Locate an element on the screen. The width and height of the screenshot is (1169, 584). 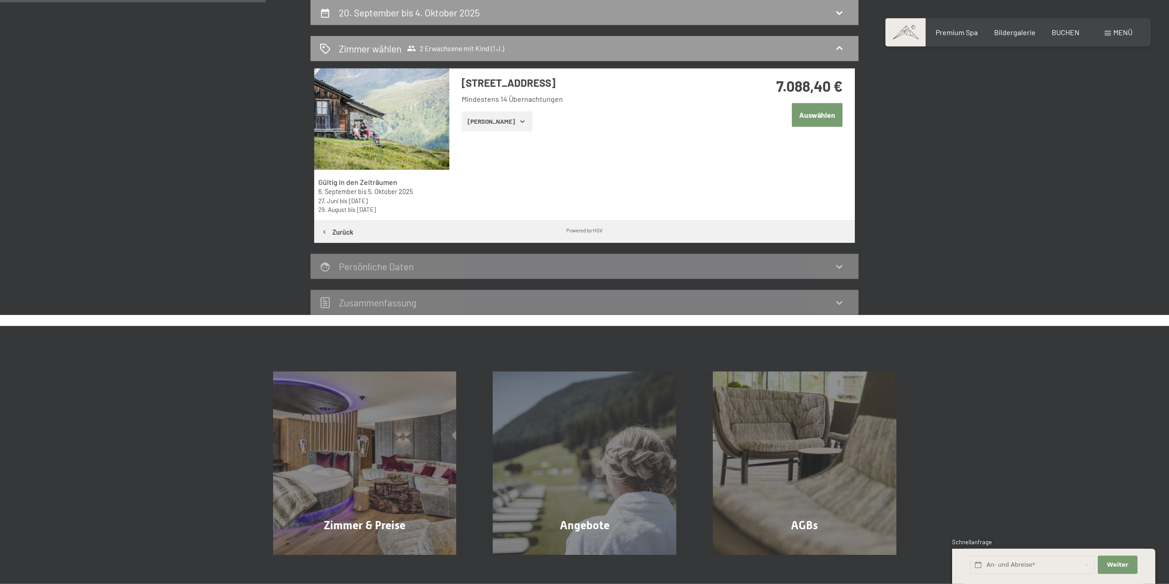
strong: Gültig in den Zeiträumen is located at coordinates (358, 182).